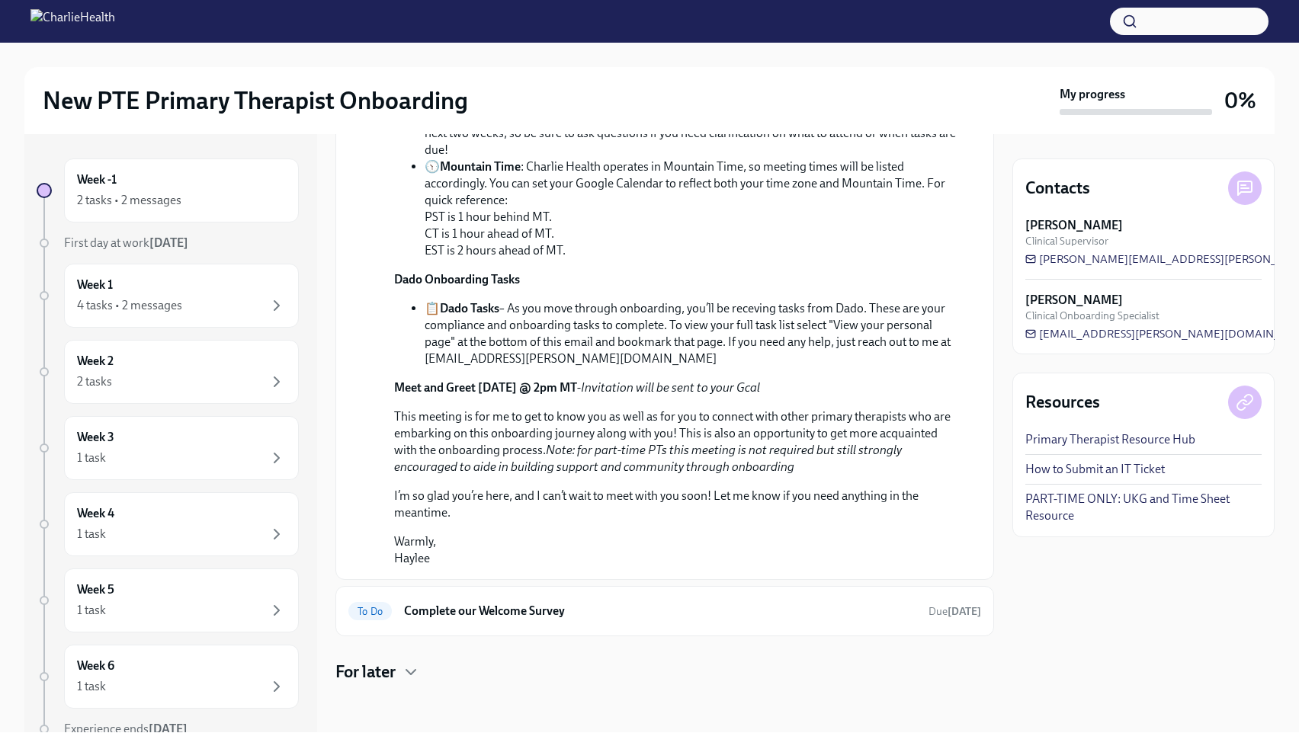  What do you see at coordinates (1062, 402) in the screenshot?
I see `h4: Resources` at bounding box center [1062, 402].